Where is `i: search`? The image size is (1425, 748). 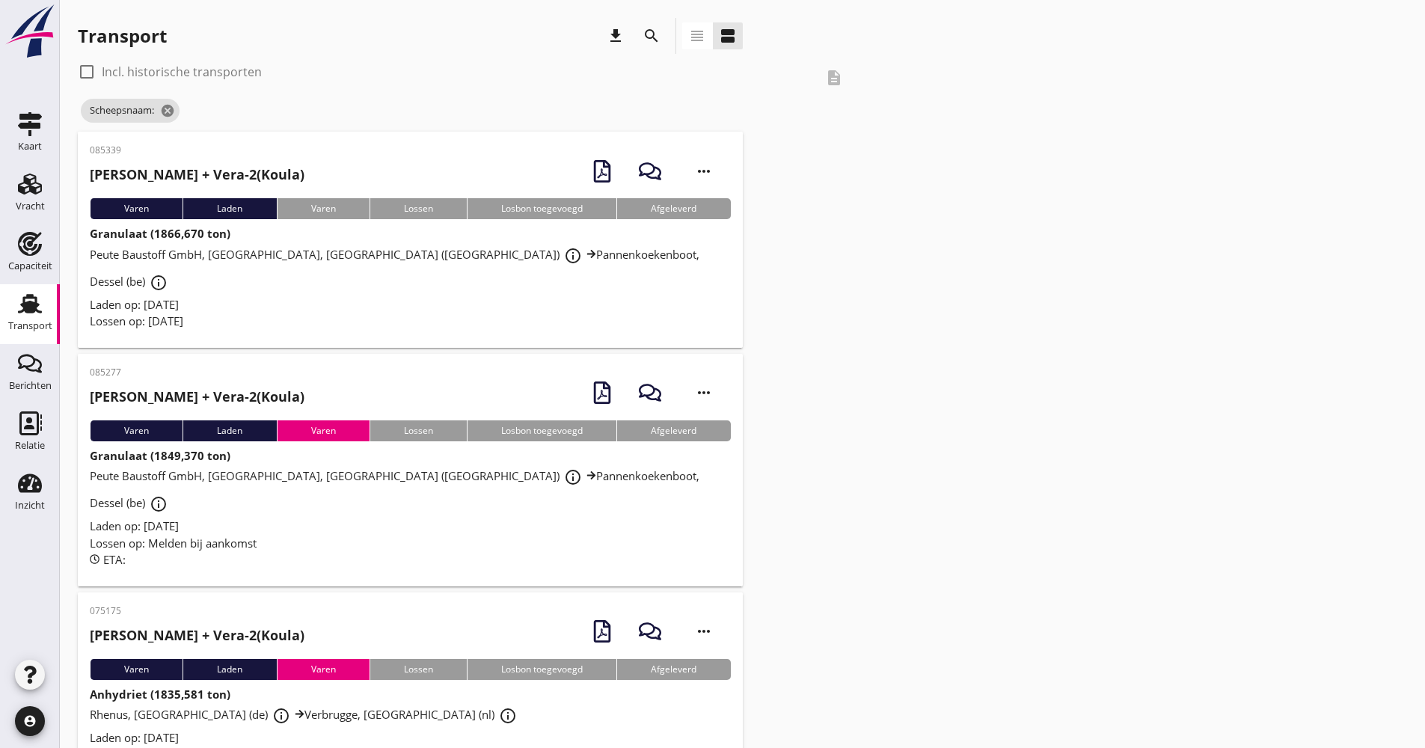 i: search is located at coordinates (652, 36).